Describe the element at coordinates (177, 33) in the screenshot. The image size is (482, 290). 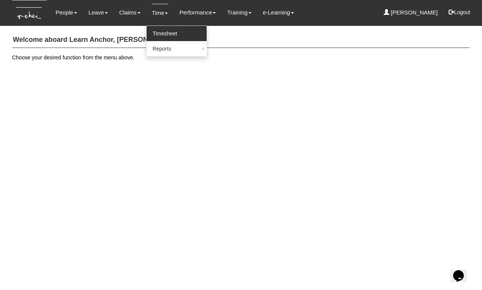
I see `a: Timesheet` at that location.